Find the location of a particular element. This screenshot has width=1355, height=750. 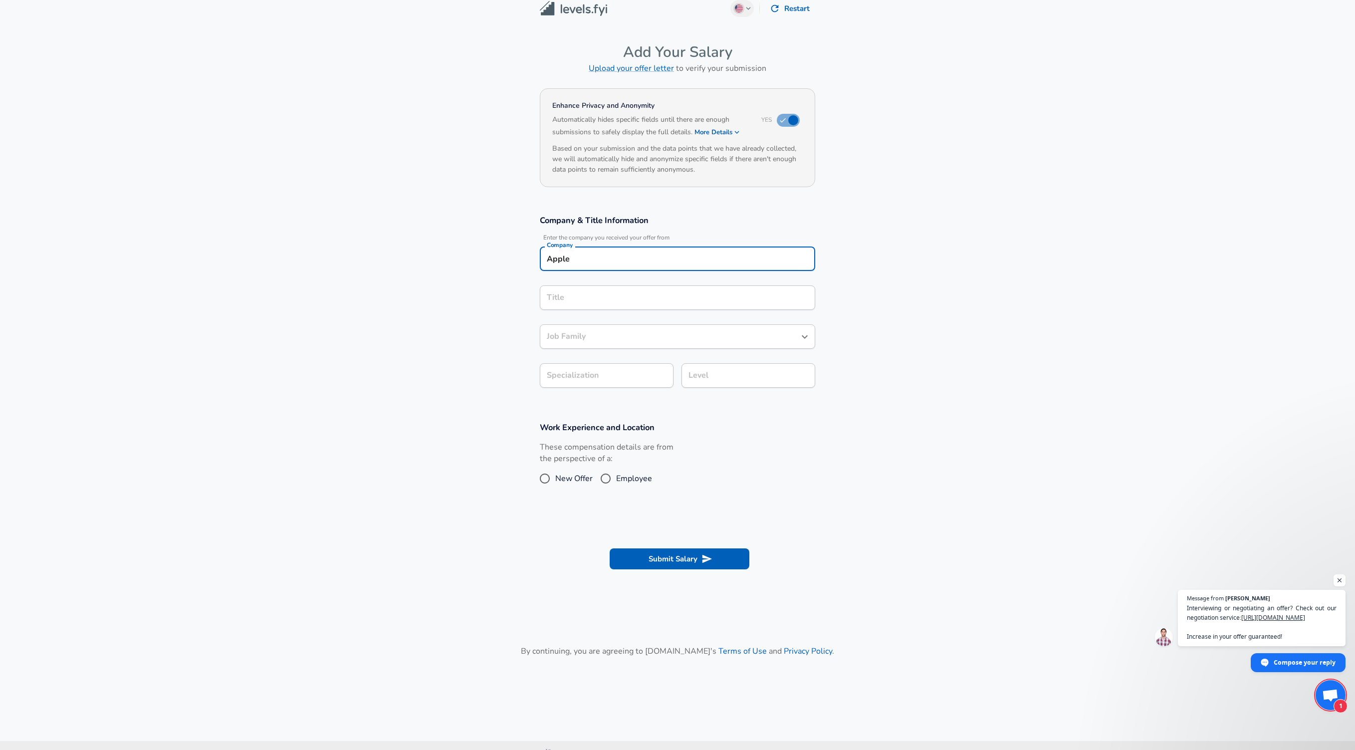

h6: Automatically hides specific fields until there are enough submissions to safely display the full... is located at coordinates (651, 127).